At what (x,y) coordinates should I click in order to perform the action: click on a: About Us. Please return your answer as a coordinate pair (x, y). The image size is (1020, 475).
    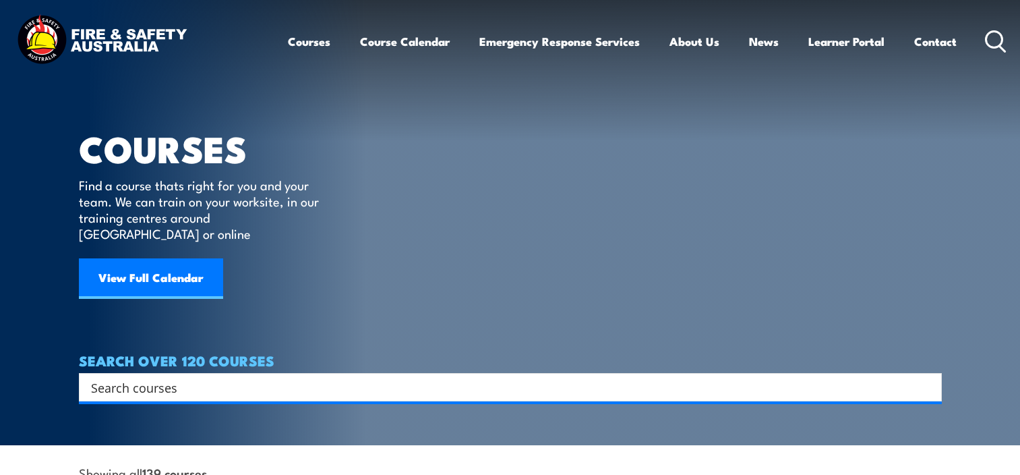
    Looking at the image, I should click on (695, 41).